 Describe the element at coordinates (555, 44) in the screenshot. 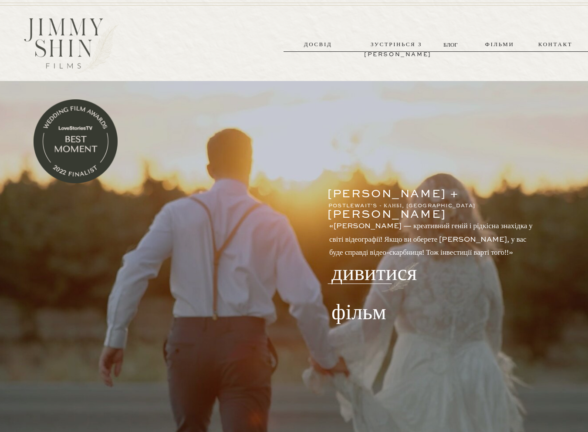

I see `font: контакт` at that location.